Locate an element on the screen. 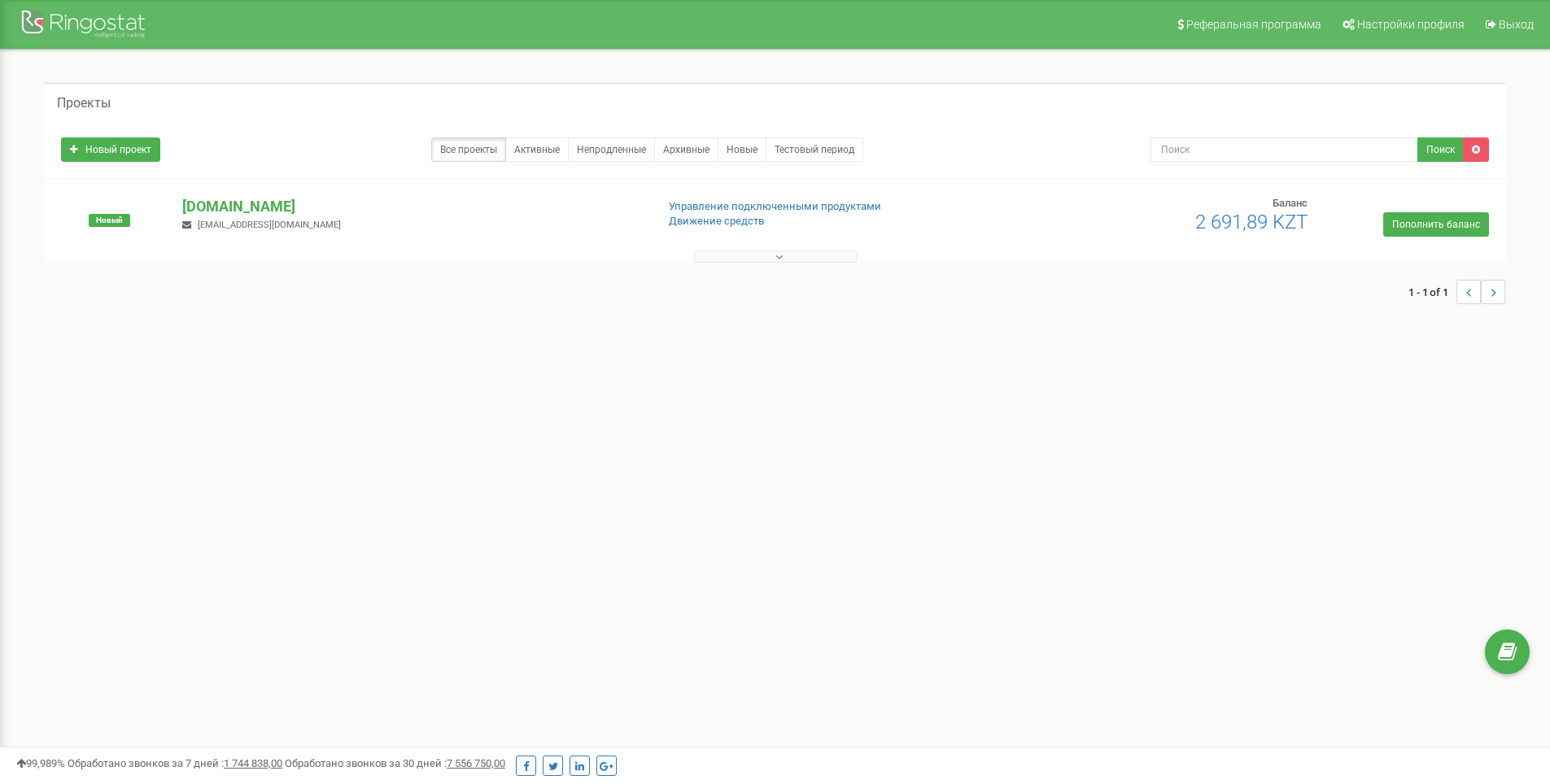 The image size is (1550, 784). span: 1 - 1 of 1 is located at coordinates (1432, 292).